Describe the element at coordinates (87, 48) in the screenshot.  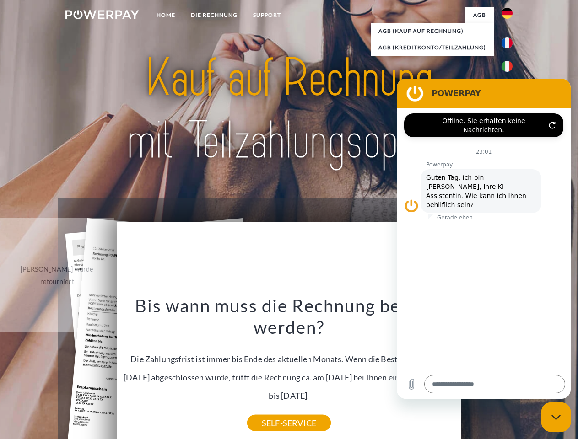
I see `p: Dieser Chat wird mit einem Cloudservice aufgezeichnet und unterliegt den Bedingungen der .` at that location.